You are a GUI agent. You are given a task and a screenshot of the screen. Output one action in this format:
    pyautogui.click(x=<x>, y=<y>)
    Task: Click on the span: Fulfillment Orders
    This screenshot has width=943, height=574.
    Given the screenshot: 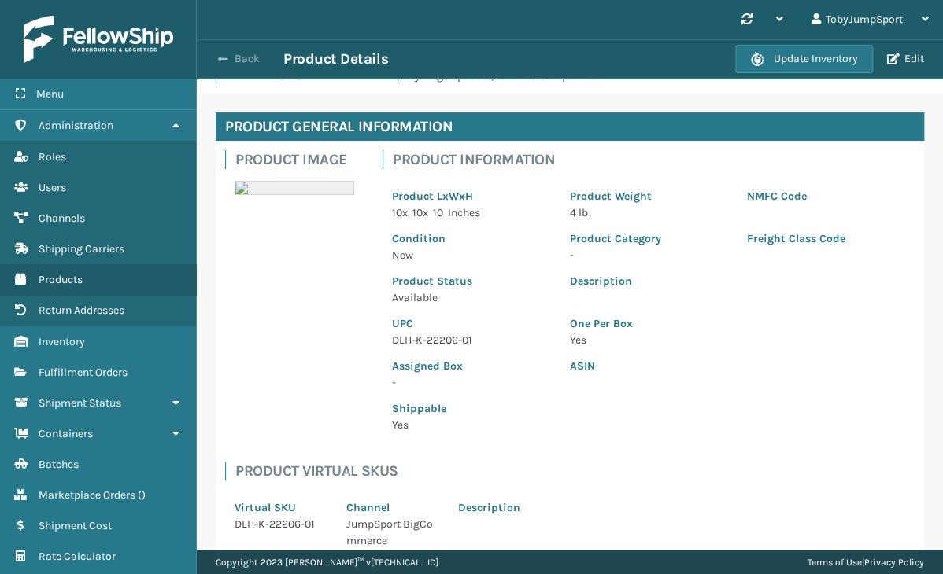 What is the action you would take?
    pyautogui.click(x=83, y=372)
    